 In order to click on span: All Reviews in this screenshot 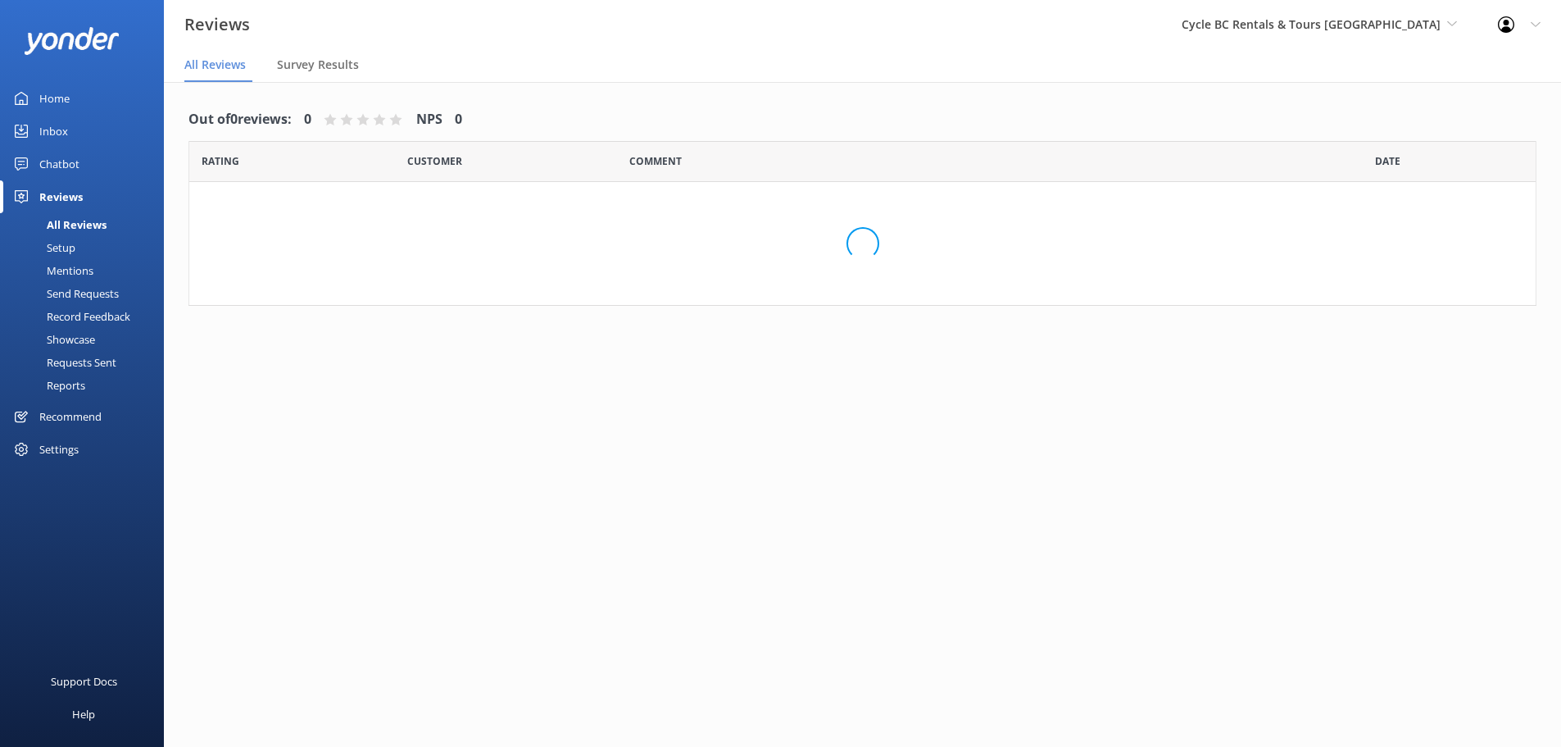, I will do `click(215, 65)`.